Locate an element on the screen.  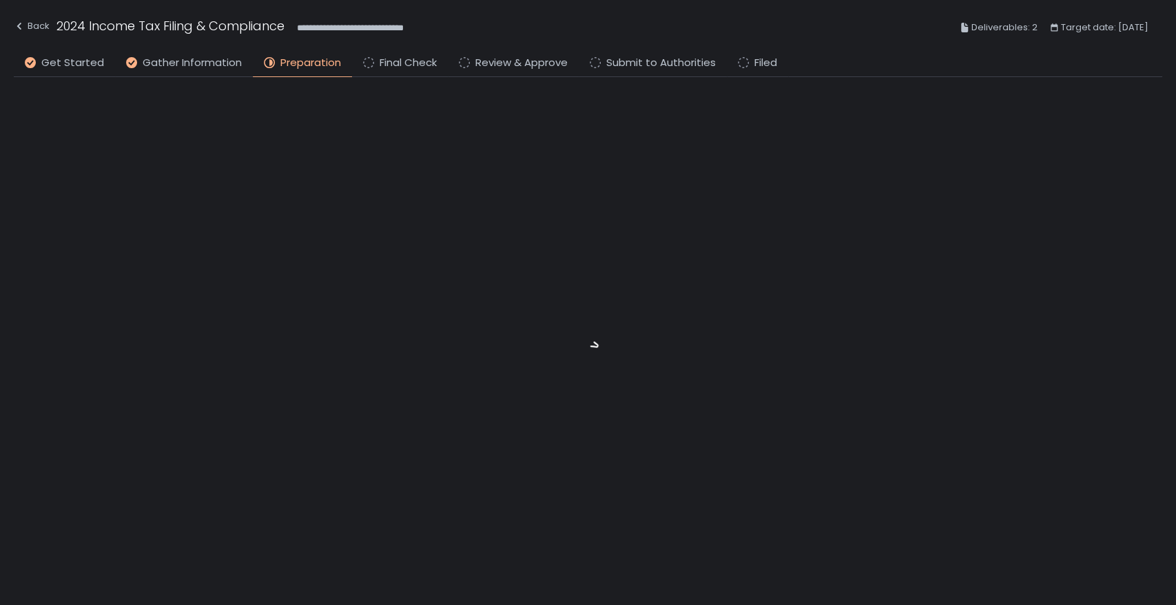
div: Back is located at coordinates (32, 26).